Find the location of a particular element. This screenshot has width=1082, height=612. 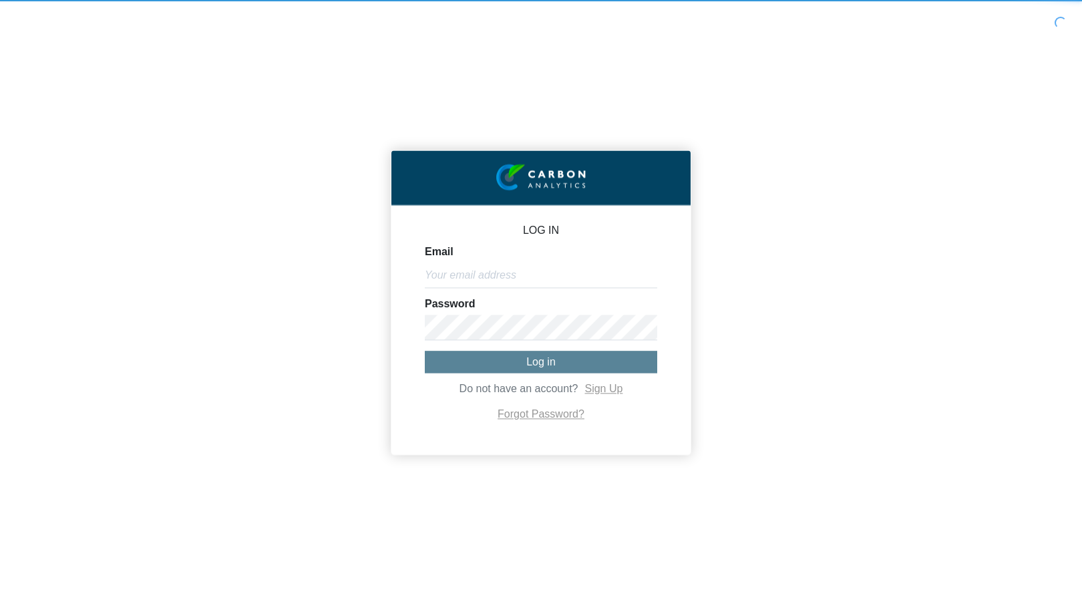

span: Log in is located at coordinates (541, 361).